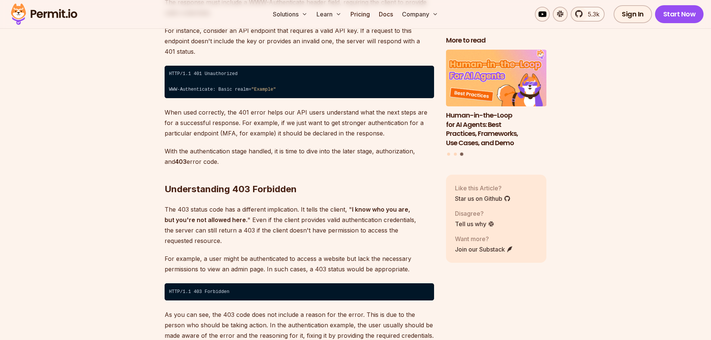 The width and height of the screenshot is (711, 340). Describe the element at coordinates (496, 129) in the screenshot. I see `h3: Human-in-the-Loop for AI Agents: Best Practices, Frameworks, Use Cases, and Demo` at that location.